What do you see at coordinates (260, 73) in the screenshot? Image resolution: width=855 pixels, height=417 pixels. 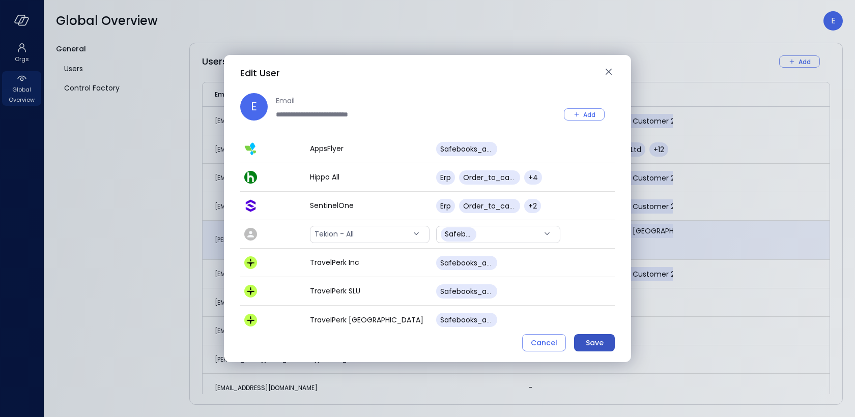 I see `span: Edit User` at bounding box center [260, 73].